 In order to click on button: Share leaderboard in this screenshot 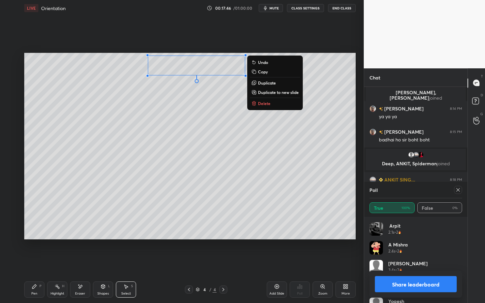, I will do `click(415, 284)`.